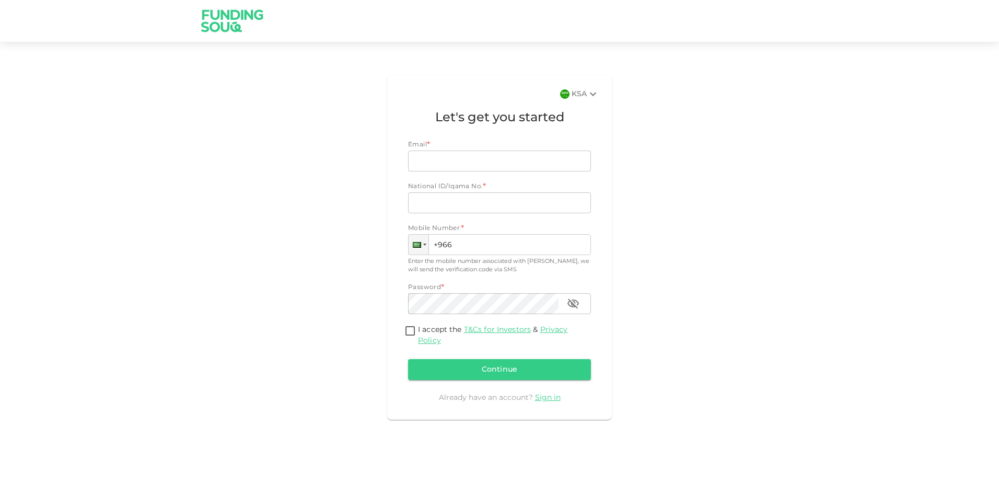 This screenshot has height=483, width=999. Describe the element at coordinates (494, 161) in the screenshot. I see `input: email` at that location.